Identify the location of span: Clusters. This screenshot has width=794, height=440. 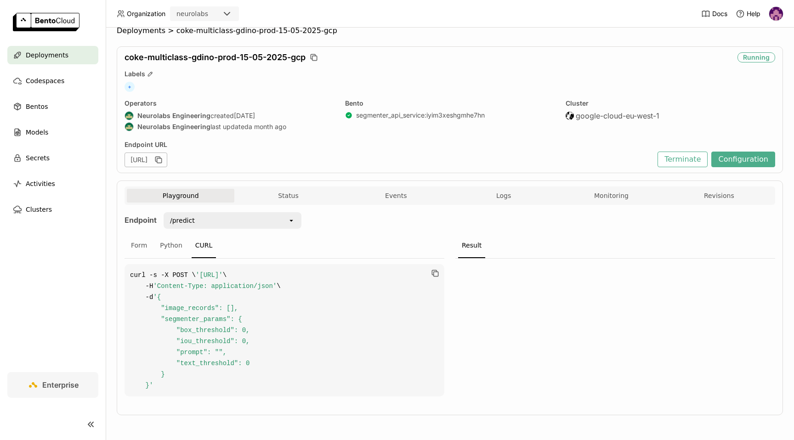
(39, 210).